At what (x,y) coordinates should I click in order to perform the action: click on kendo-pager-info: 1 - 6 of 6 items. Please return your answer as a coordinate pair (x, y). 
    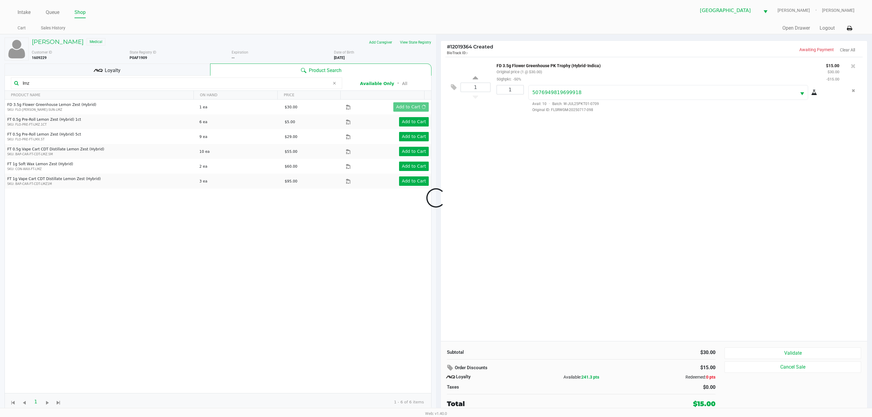
    Looking at the image, I should click on (246, 402).